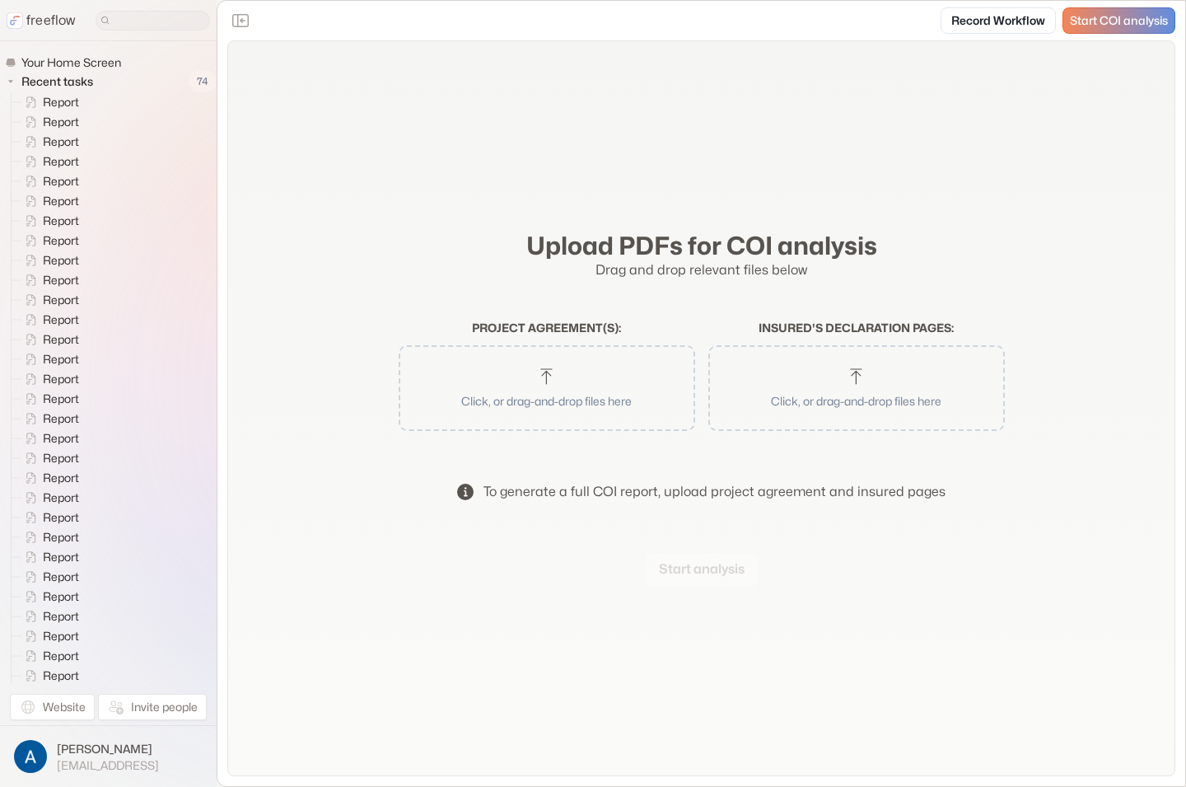 This screenshot has height=787, width=1186. What do you see at coordinates (857, 328) in the screenshot?
I see `h2: Insured's declaration pages :` at bounding box center [857, 328].